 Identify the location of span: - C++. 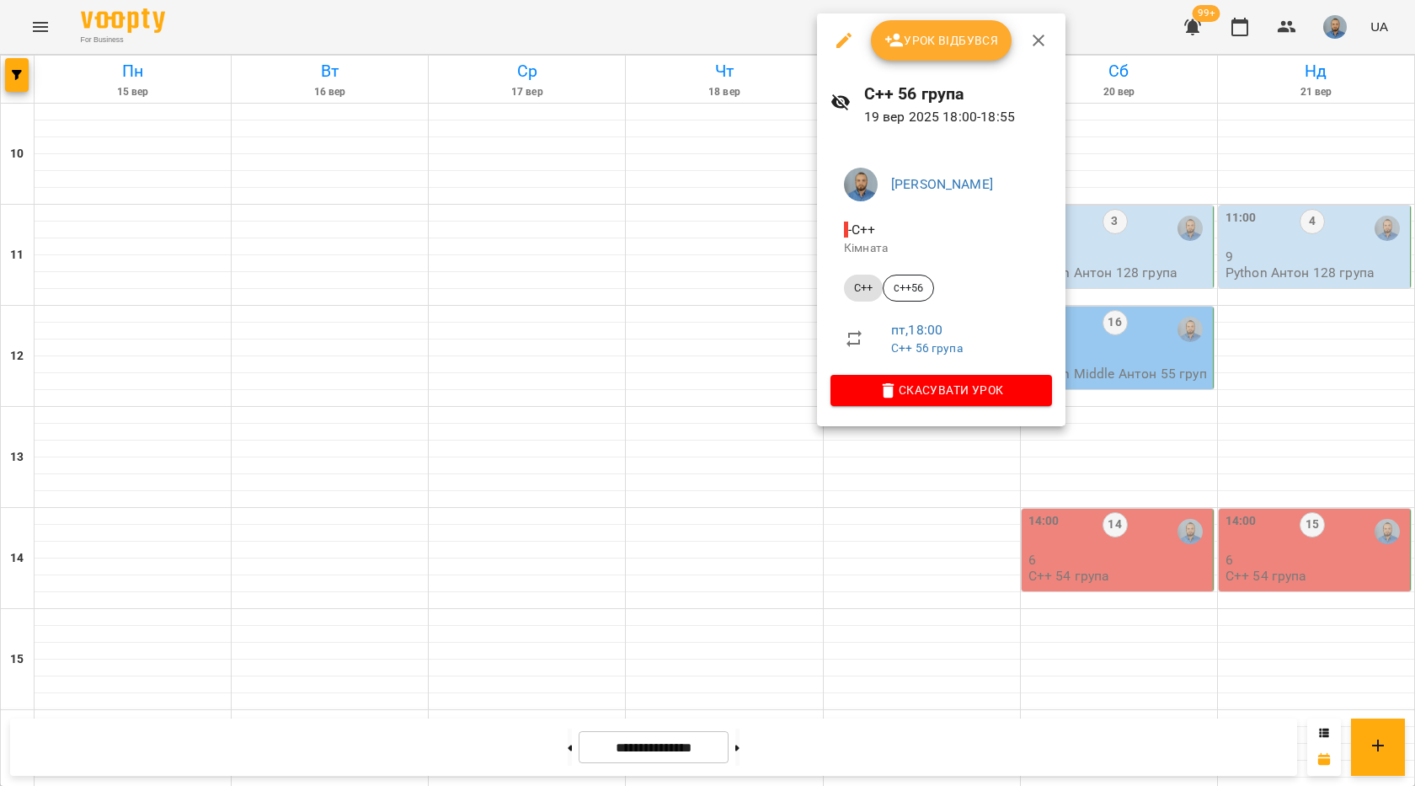
(861, 229).